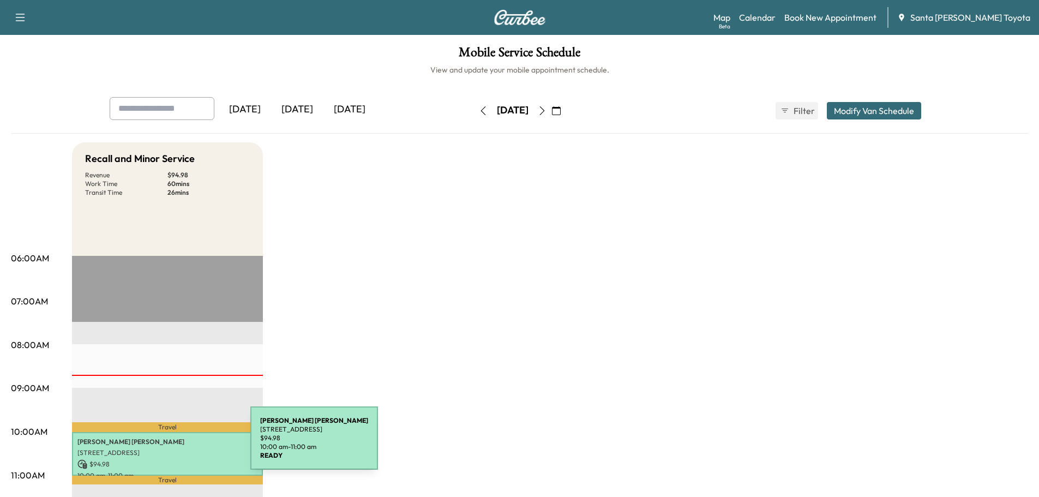  I want to click on img: Curbee Logo, so click(520, 17).